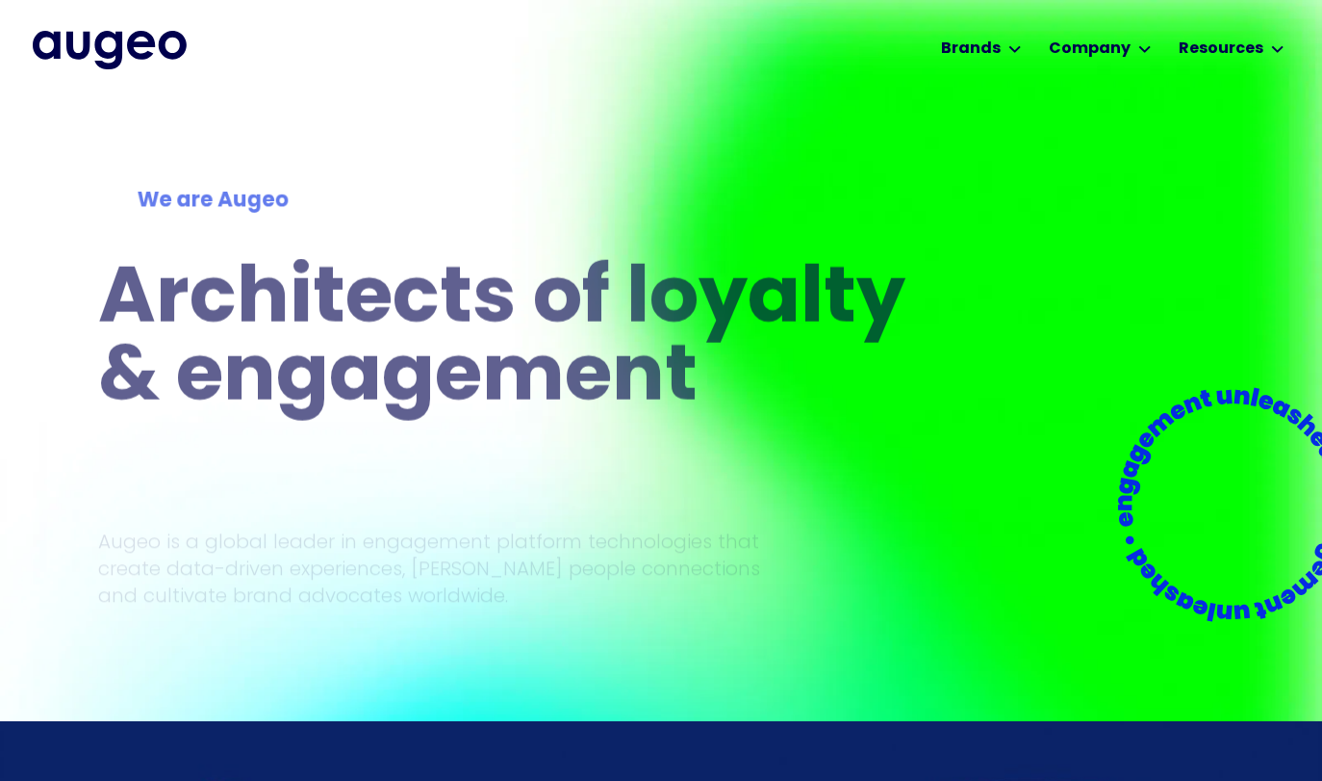  Describe the element at coordinates (110, 50) in the screenshot. I see `a: home` at that location.